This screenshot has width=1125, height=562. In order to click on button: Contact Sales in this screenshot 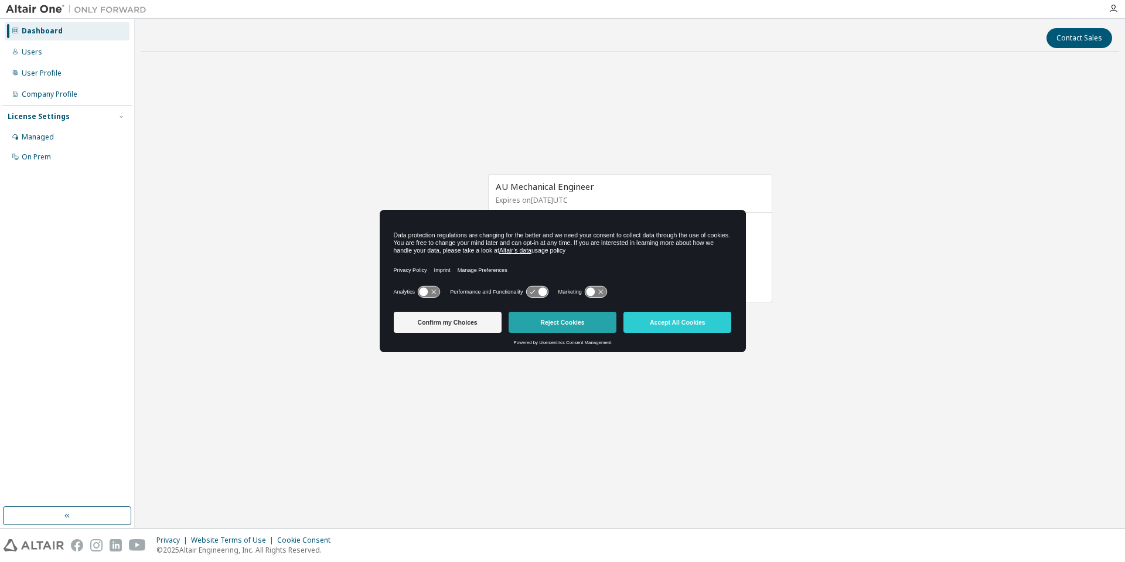, I will do `click(1079, 38)`.